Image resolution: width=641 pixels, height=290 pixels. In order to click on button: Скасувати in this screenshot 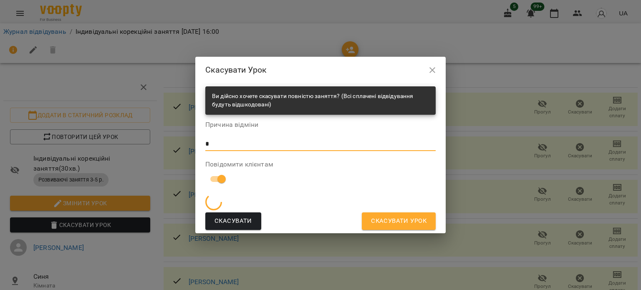, I will do `click(233, 221)`.